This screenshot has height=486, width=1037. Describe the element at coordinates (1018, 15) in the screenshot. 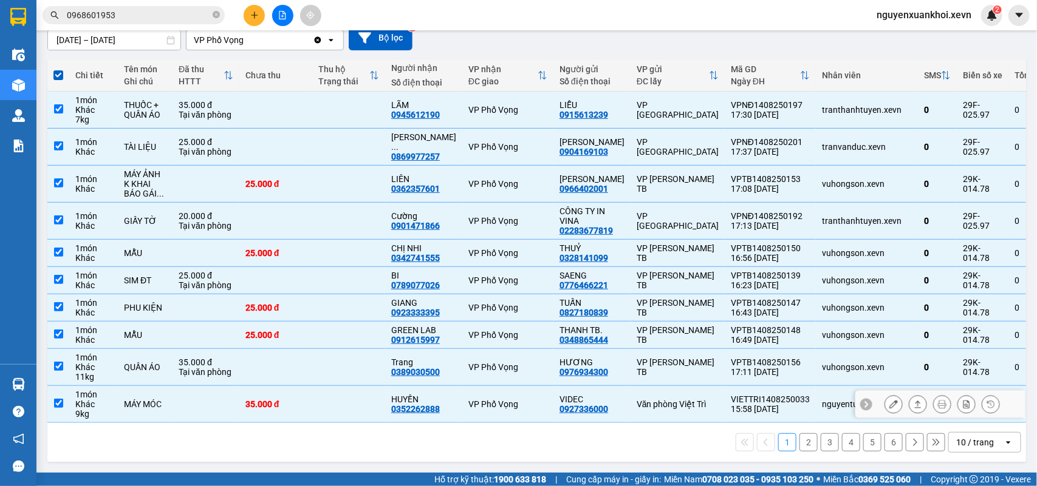

I see `button: caret-down` at that location.